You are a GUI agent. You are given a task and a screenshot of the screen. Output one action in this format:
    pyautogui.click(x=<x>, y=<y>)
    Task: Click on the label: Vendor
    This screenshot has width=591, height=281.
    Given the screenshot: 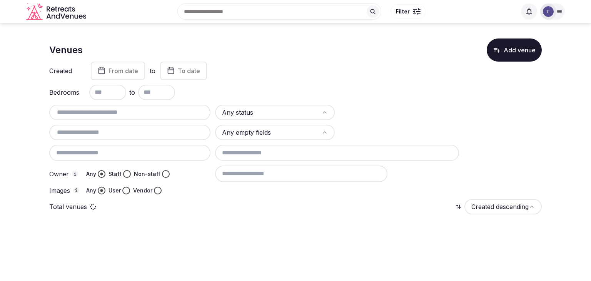 What is the action you would take?
    pyautogui.click(x=143, y=190)
    